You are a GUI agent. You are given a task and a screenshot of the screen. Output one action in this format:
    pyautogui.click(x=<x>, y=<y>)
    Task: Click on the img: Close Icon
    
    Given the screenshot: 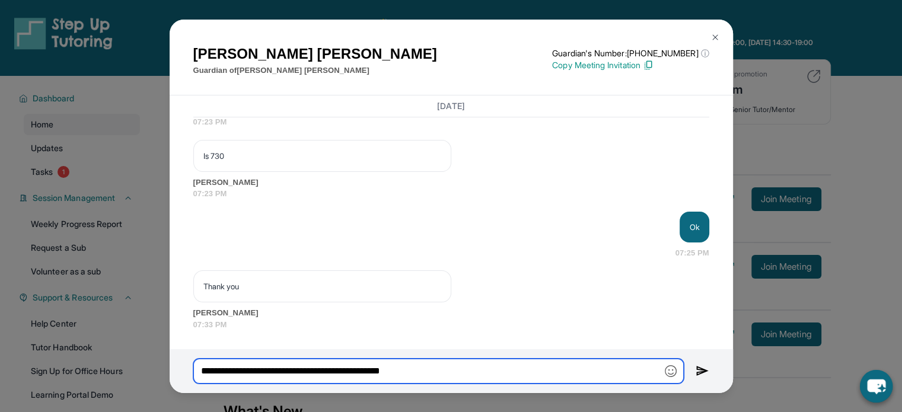 What is the action you would take?
    pyautogui.click(x=715, y=37)
    